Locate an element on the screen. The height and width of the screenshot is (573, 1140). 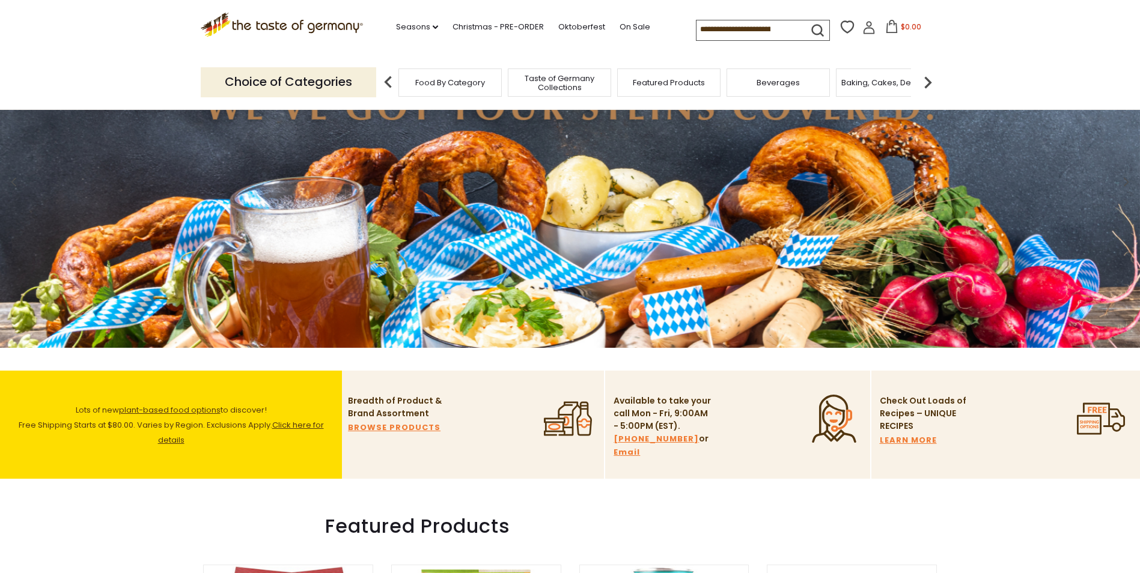
p: Choice of Categories is located at coordinates (288, 82).